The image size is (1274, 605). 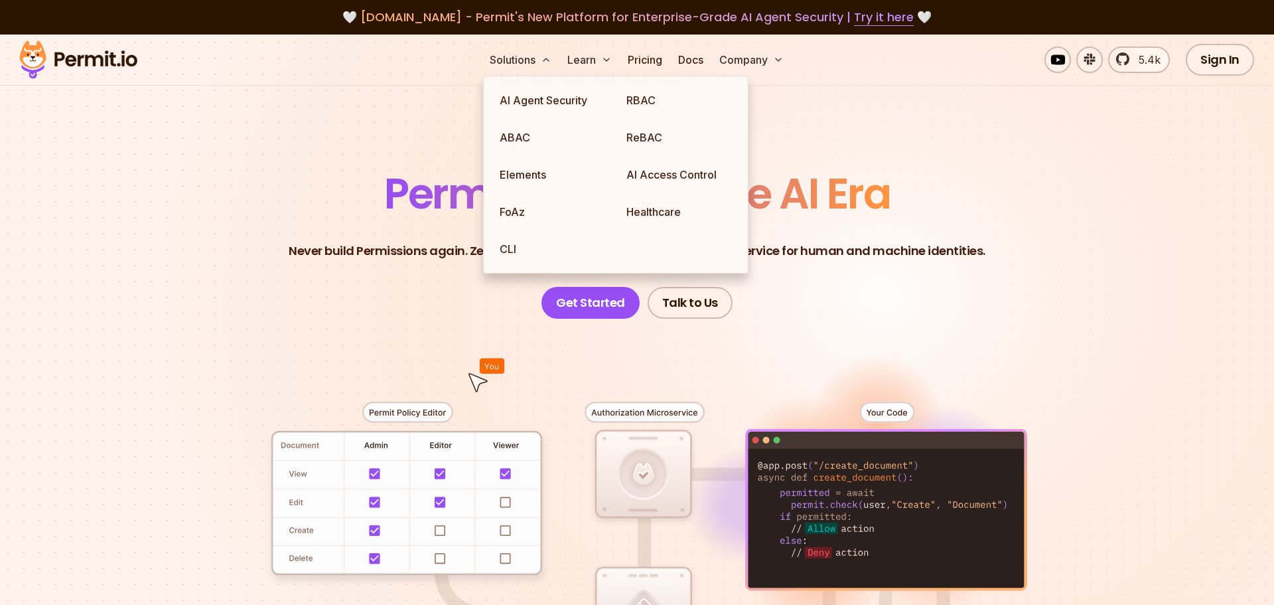 What do you see at coordinates (751, 60) in the screenshot?
I see `button: Company` at bounding box center [751, 60].